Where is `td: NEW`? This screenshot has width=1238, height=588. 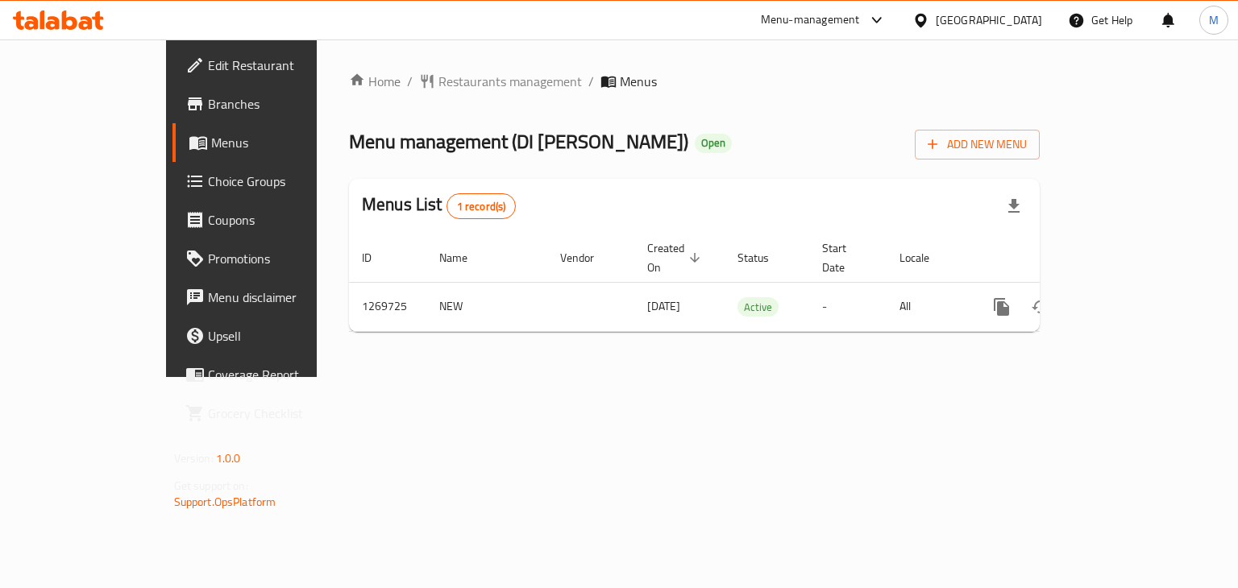 td: NEW is located at coordinates (487, 306).